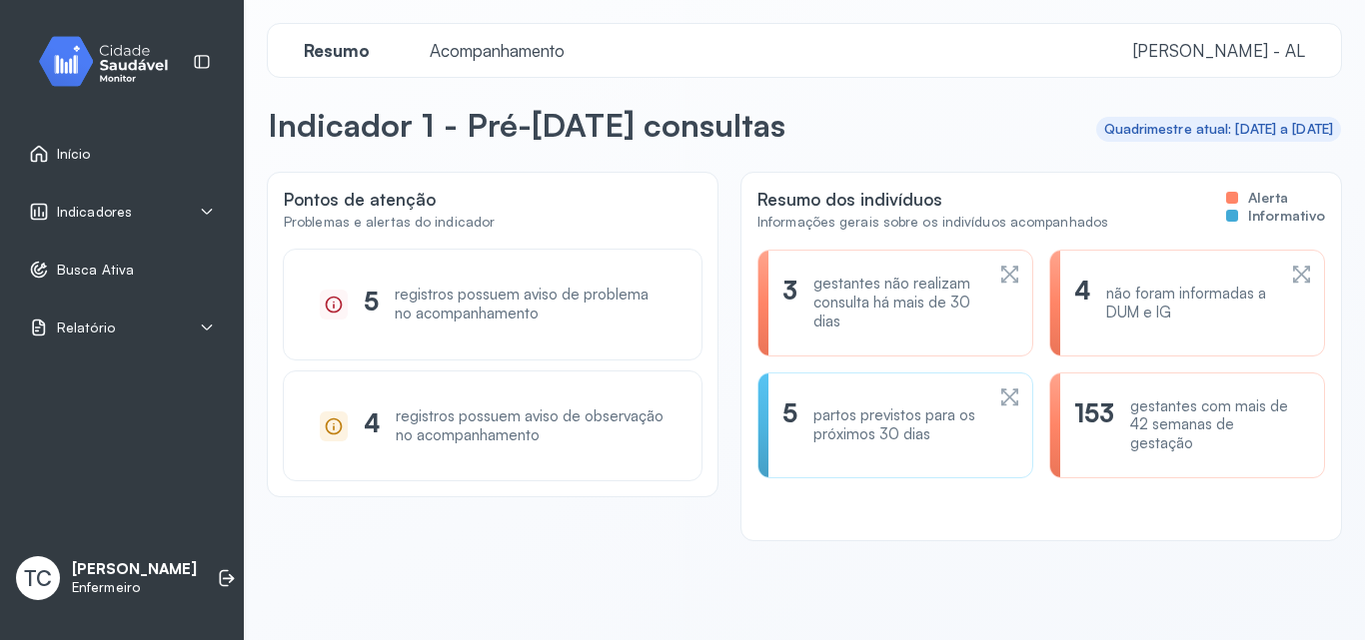 Image resolution: width=1365 pixels, height=640 pixels. What do you see at coordinates (38, 578) in the screenshot?
I see `span: TC` at bounding box center [38, 578].